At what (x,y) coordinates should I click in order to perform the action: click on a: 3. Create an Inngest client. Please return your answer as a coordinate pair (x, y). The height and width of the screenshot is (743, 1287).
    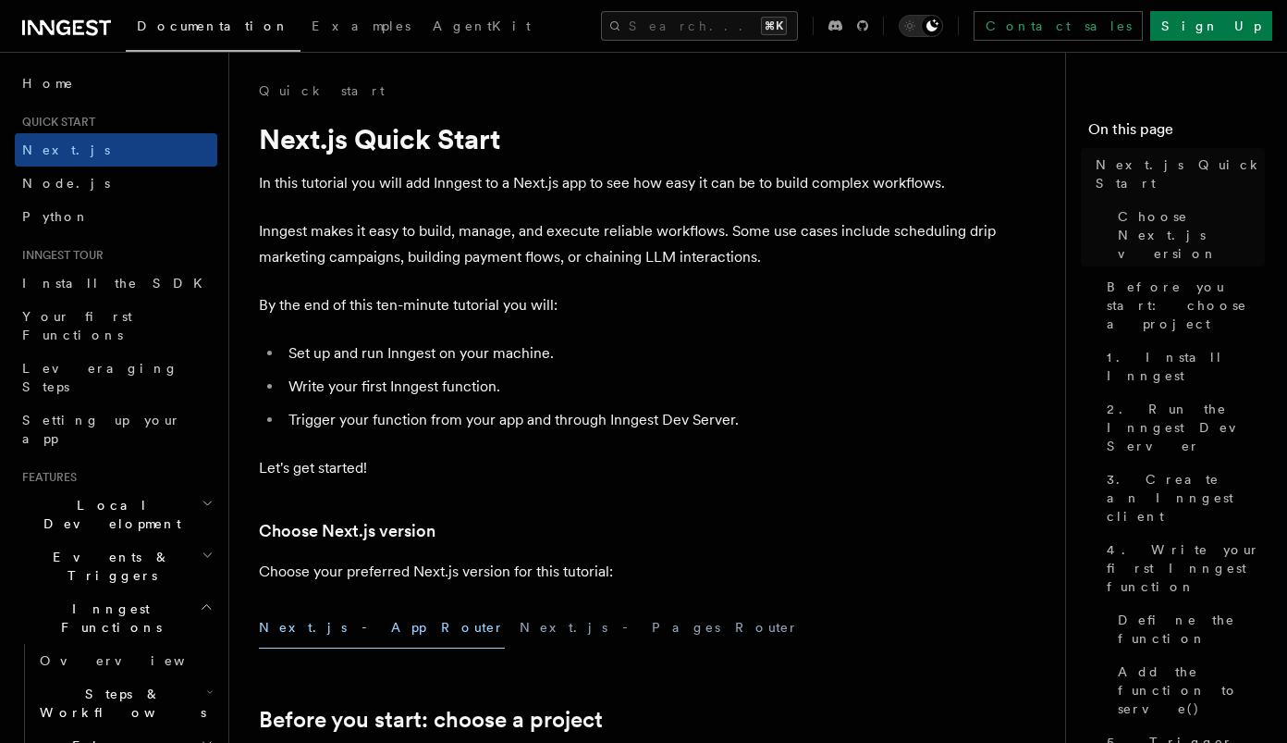
    Looking at the image, I should click on (1182, 497).